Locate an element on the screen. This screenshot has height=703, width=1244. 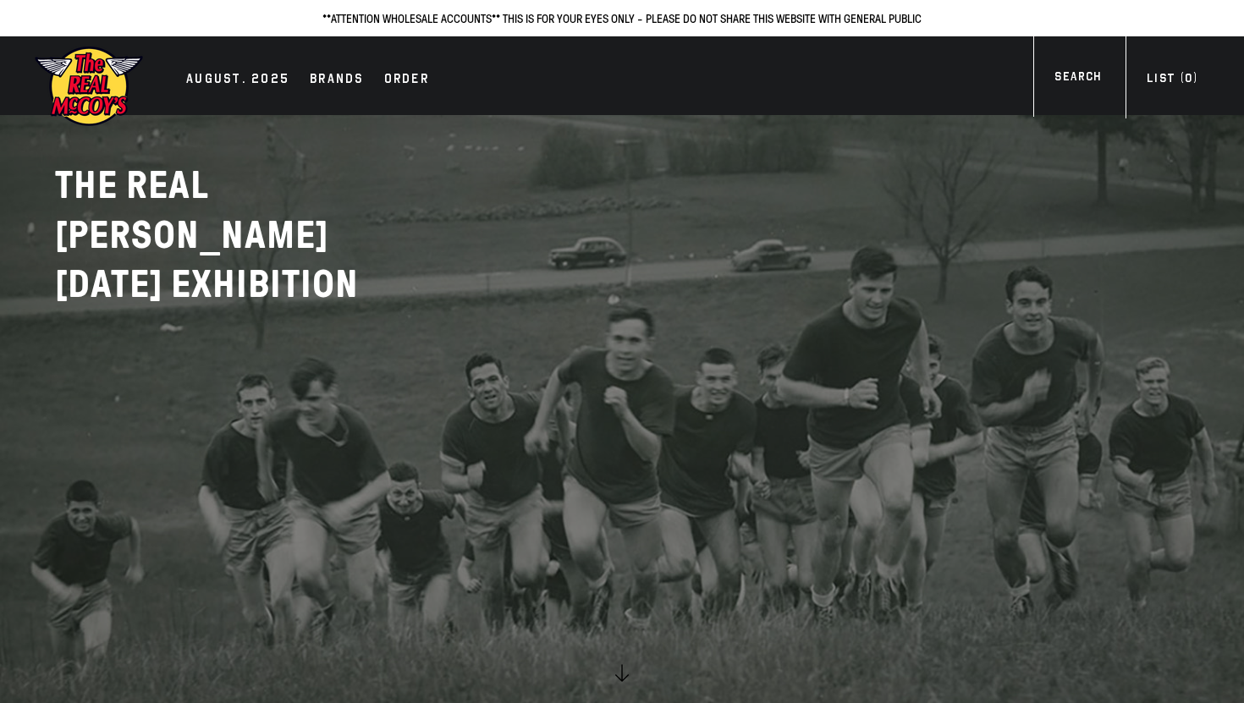
a: Search is located at coordinates (1077, 79).